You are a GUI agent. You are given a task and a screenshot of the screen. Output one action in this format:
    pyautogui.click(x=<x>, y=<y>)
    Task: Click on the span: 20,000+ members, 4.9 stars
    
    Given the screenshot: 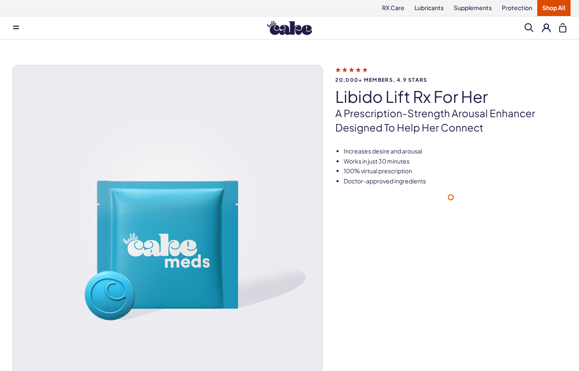 What is the action you would take?
    pyautogui.click(x=451, y=80)
    